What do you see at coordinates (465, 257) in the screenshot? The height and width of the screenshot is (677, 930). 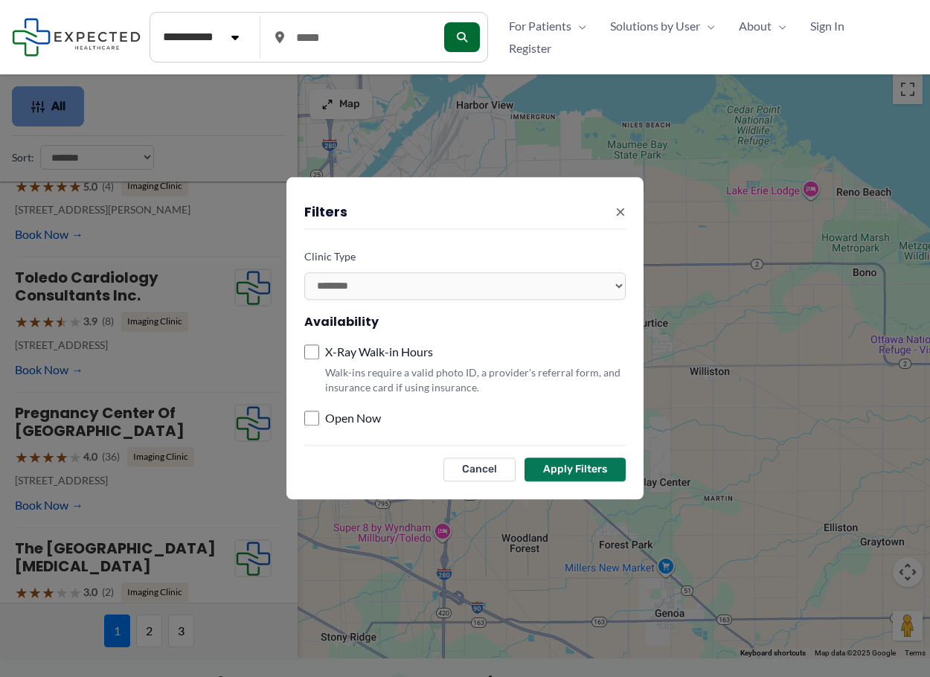 I see `label: Clinic Type` at bounding box center [465, 257].